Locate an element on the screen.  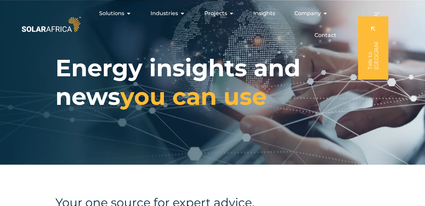
span: Solutions is located at coordinates (112, 13).